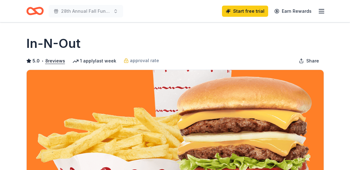  I want to click on a: Start free trial, so click(245, 11).